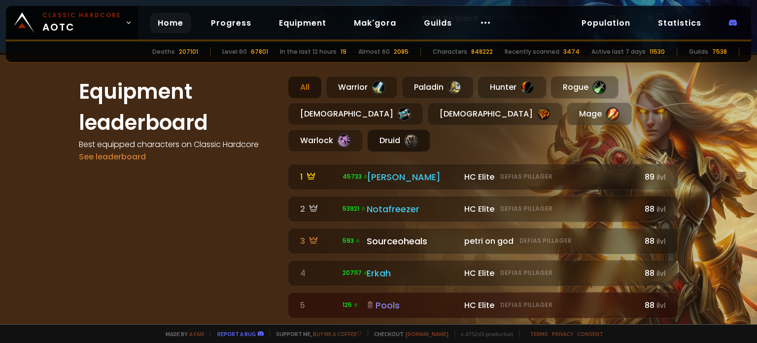 Image resolution: width=757 pixels, height=343 pixels. I want to click on div: petri on god, so click(549, 241).